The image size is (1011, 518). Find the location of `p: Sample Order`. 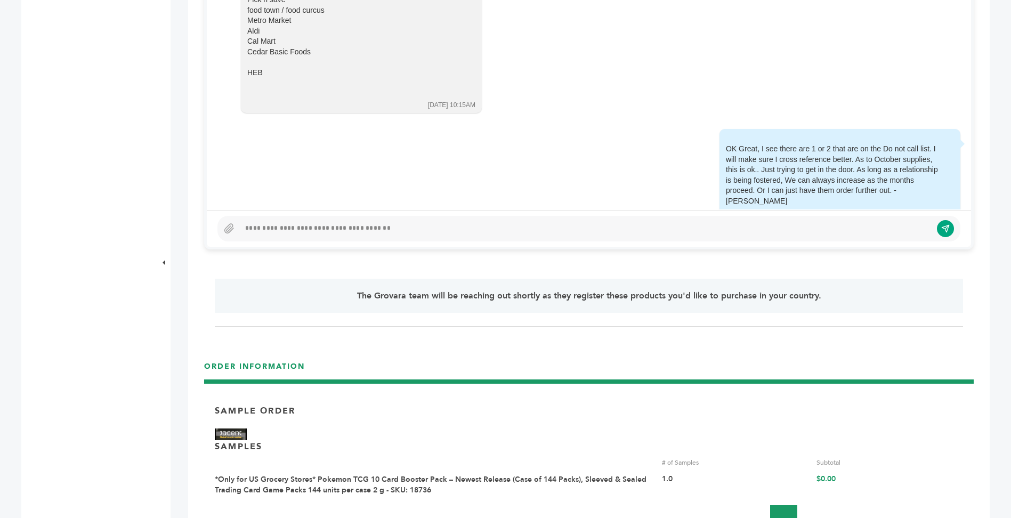

p: Sample Order is located at coordinates (255, 411).